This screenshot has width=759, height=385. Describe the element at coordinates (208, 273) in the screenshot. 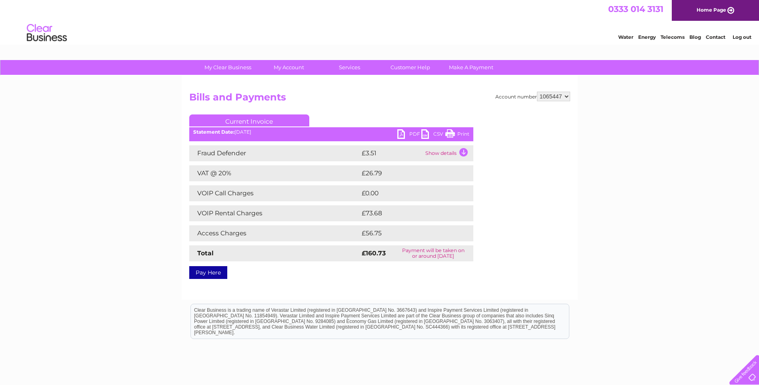

I see `a: Pay Here` at that location.